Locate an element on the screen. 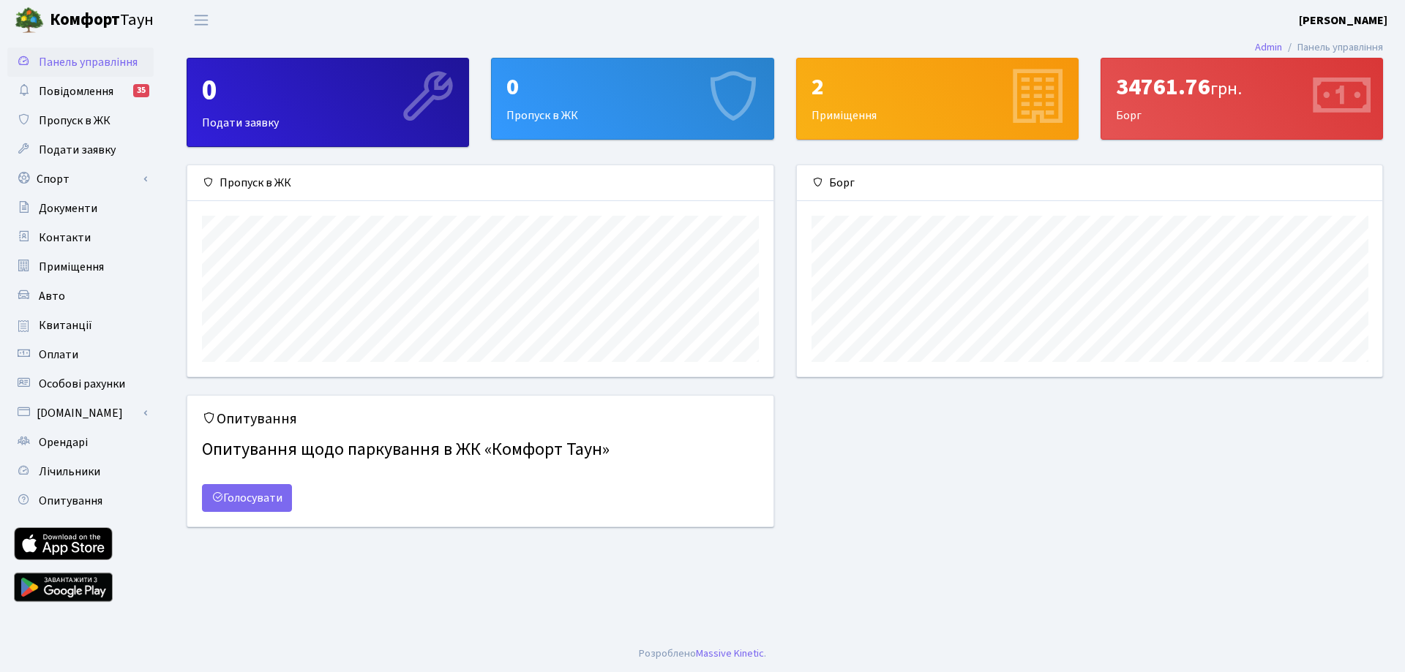 Image resolution: width=1405 pixels, height=672 pixels. a: Голосувати is located at coordinates (247, 498).